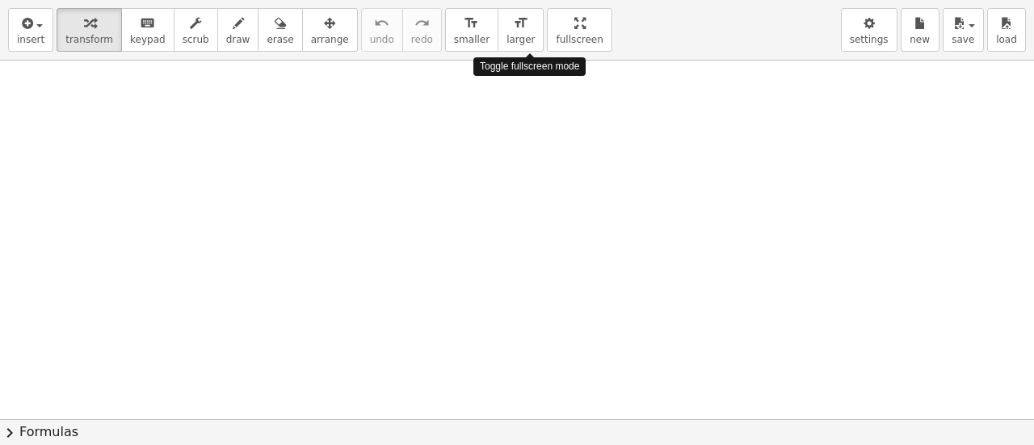  I want to click on button: settings, so click(869, 30).